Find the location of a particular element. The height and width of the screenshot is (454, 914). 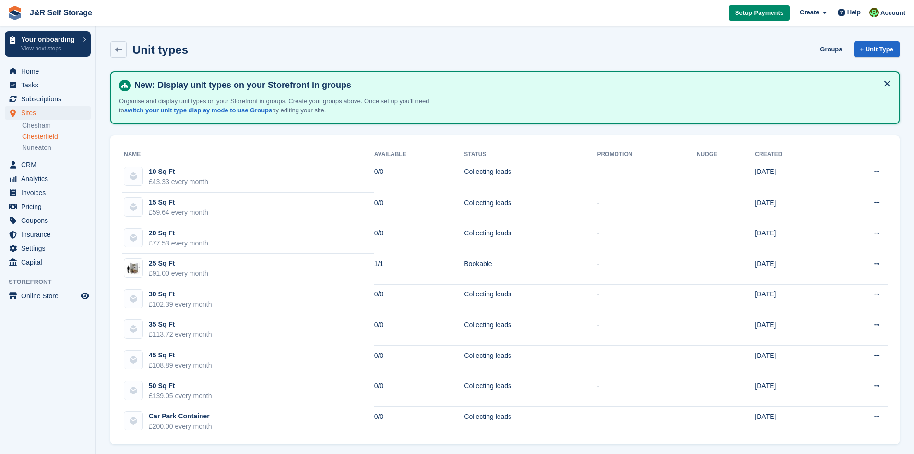

td: Bookable is located at coordinates (530, 269).